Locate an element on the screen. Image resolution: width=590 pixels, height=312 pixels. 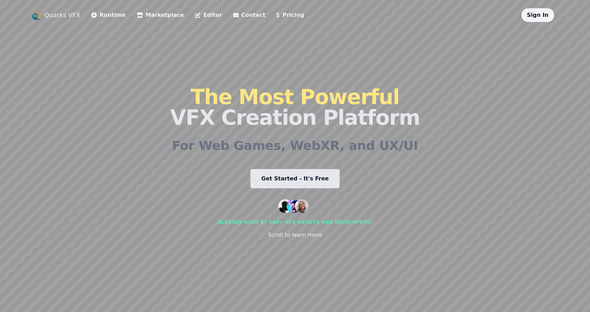
a: Contact is located at coordinates (249, 15).